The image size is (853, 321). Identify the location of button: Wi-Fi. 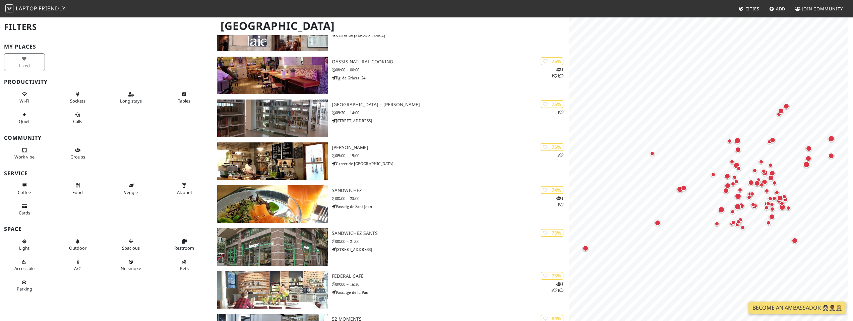
(24, 98).